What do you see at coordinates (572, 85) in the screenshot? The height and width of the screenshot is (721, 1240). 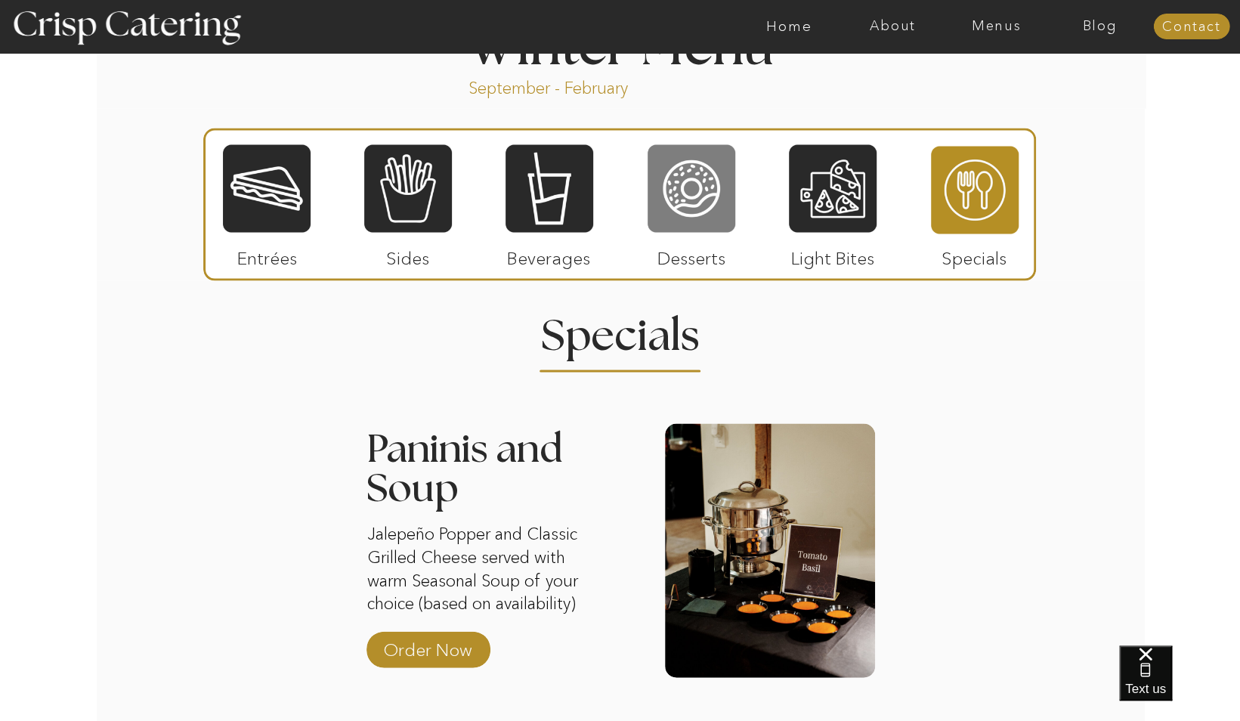 I see `p: September - February` at bounding box center [572, 85].